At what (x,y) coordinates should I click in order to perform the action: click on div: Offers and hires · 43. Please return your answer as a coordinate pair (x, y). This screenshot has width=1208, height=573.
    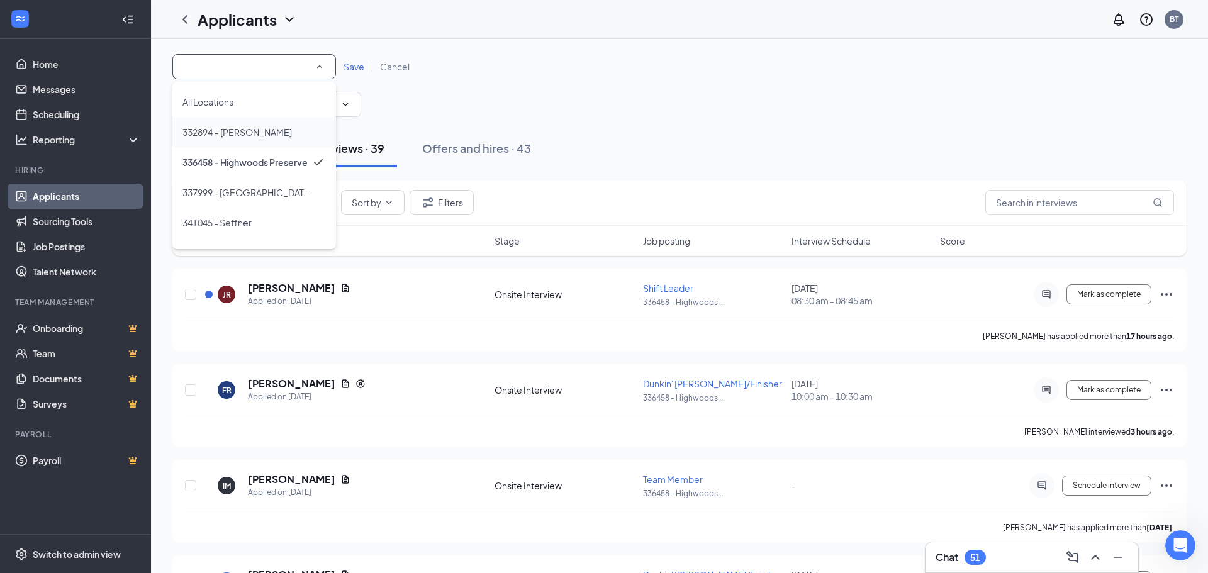
    Looking at the image, I should click on (476, 148).